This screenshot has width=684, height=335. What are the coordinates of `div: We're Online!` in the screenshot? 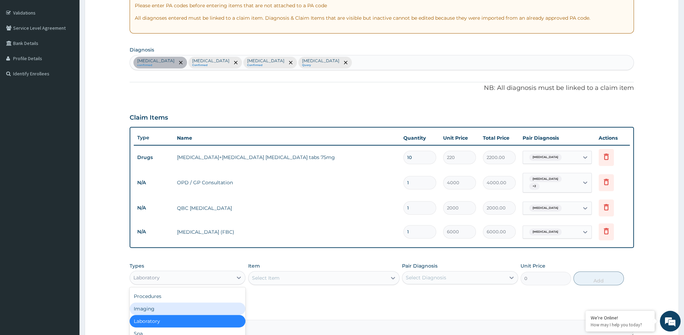 It's located at (620, 318).